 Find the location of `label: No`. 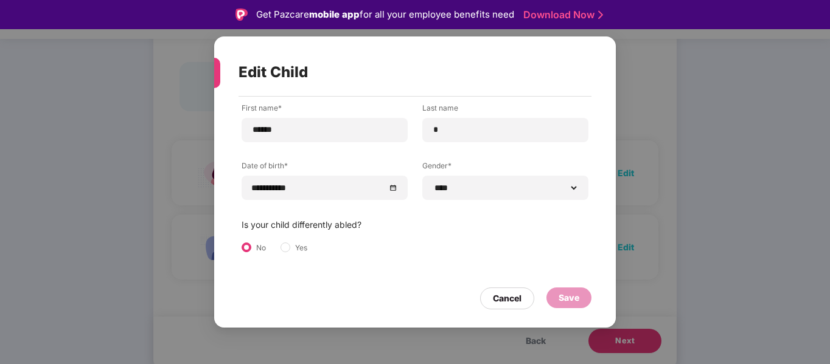

label: No is located at coordinates (261, 250).